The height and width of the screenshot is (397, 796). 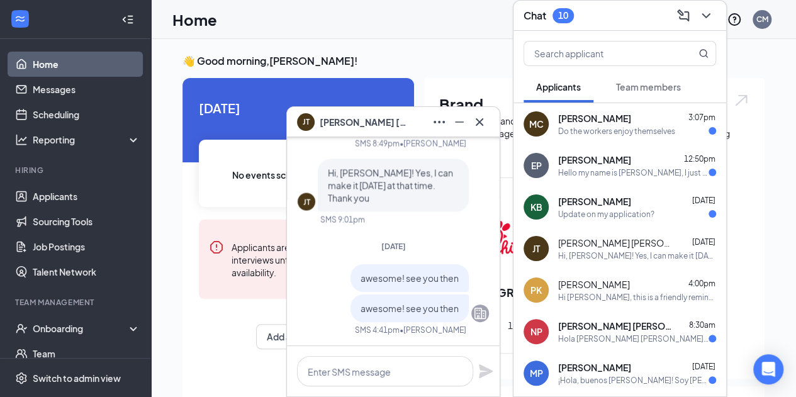 What do you see at coordinates (87, 140) in the screenshot?
I see `div: Reporting` at bounding box center [87, 140].